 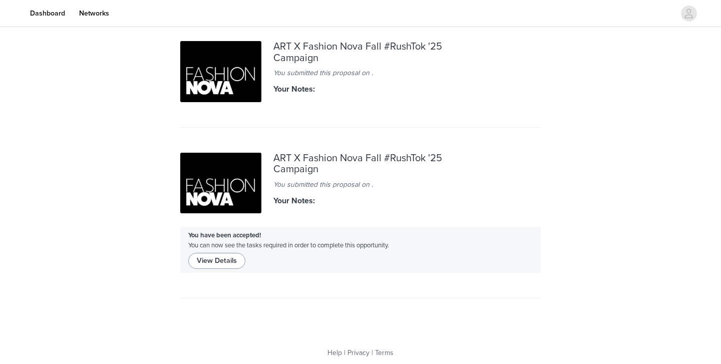 I want to click on a: Help, so click(x=334, y=352).